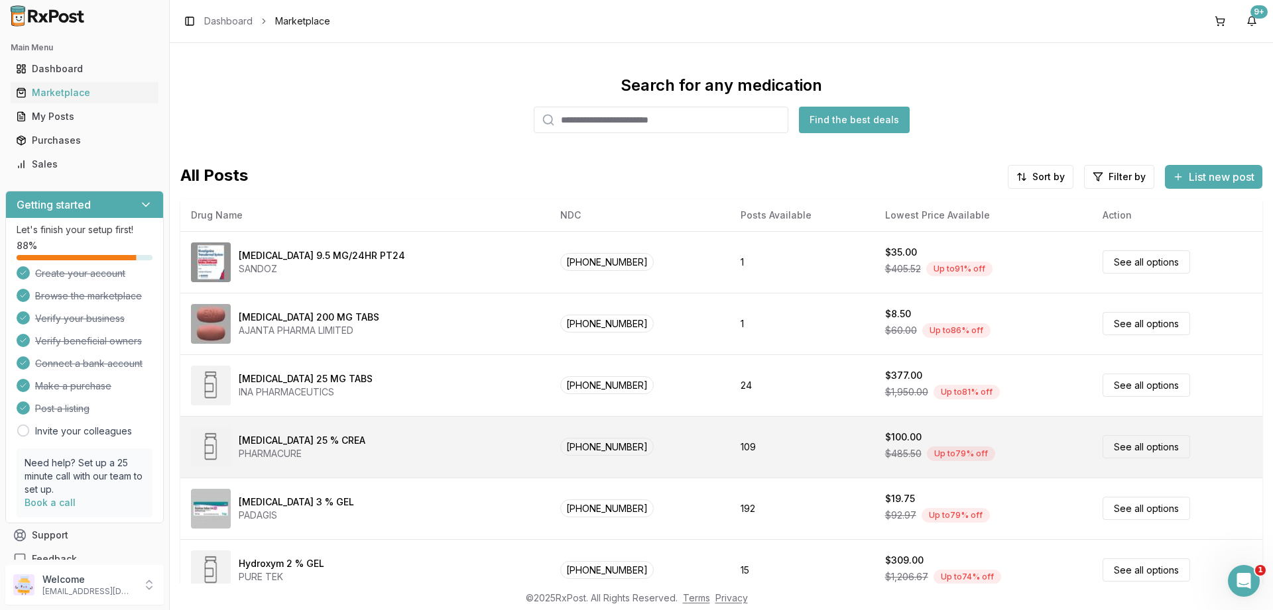 This screenshot has height=610, width=1273. What do you see at coordinates (906, 392) in the screenshot?
I see `span: $1,950.00` at bounding box center [906, 392].